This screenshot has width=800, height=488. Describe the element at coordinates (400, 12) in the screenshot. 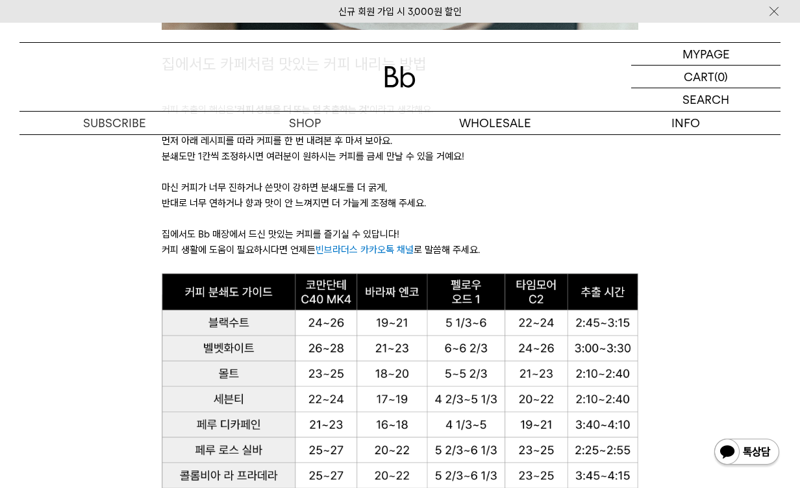

I see `a: 신규 회원 가입 시 3,000원 할인` at that location.